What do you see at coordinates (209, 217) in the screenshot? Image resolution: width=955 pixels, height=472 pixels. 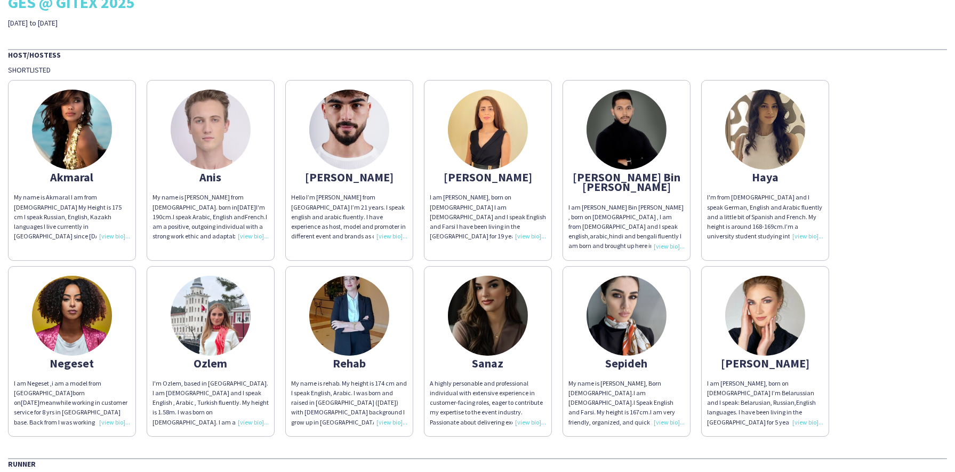 I see `span: I speak Arabic, English and` at bounding box center [209, 217].